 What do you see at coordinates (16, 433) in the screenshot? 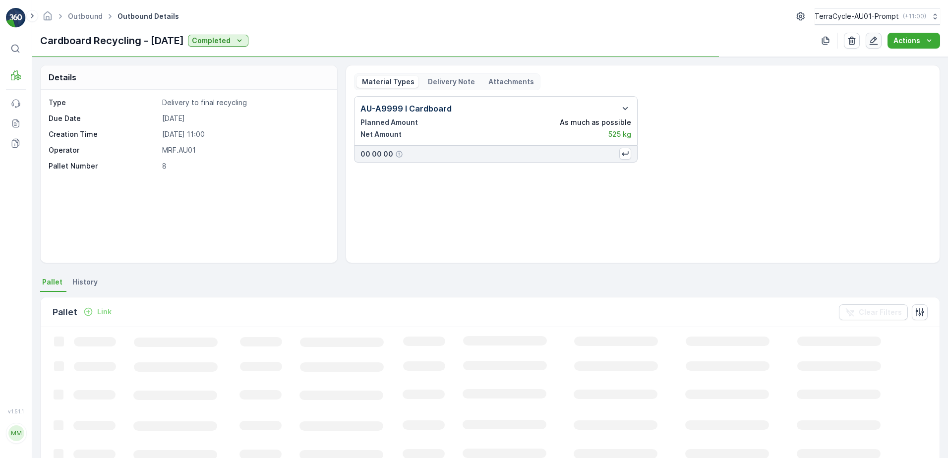
I see `div: MM` at bounding box center [16, 433].